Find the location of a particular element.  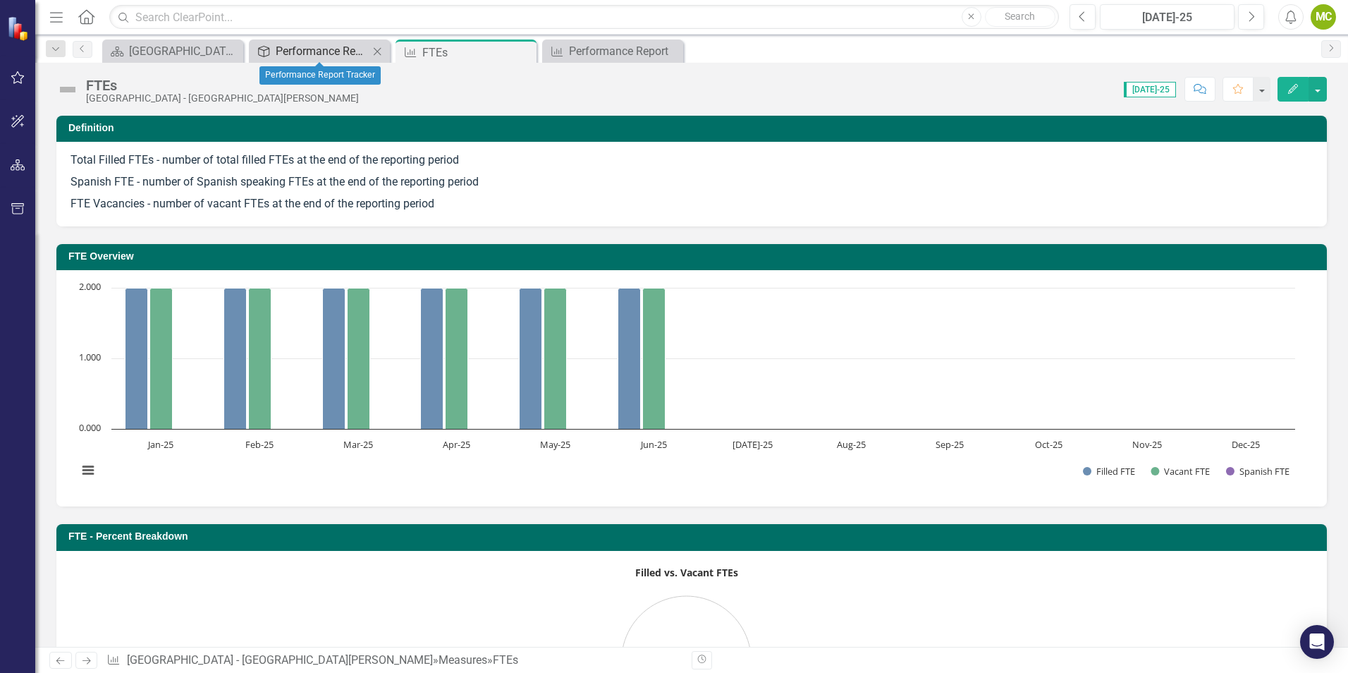

h3: FTE Overview is located at coordinates (694, 256).